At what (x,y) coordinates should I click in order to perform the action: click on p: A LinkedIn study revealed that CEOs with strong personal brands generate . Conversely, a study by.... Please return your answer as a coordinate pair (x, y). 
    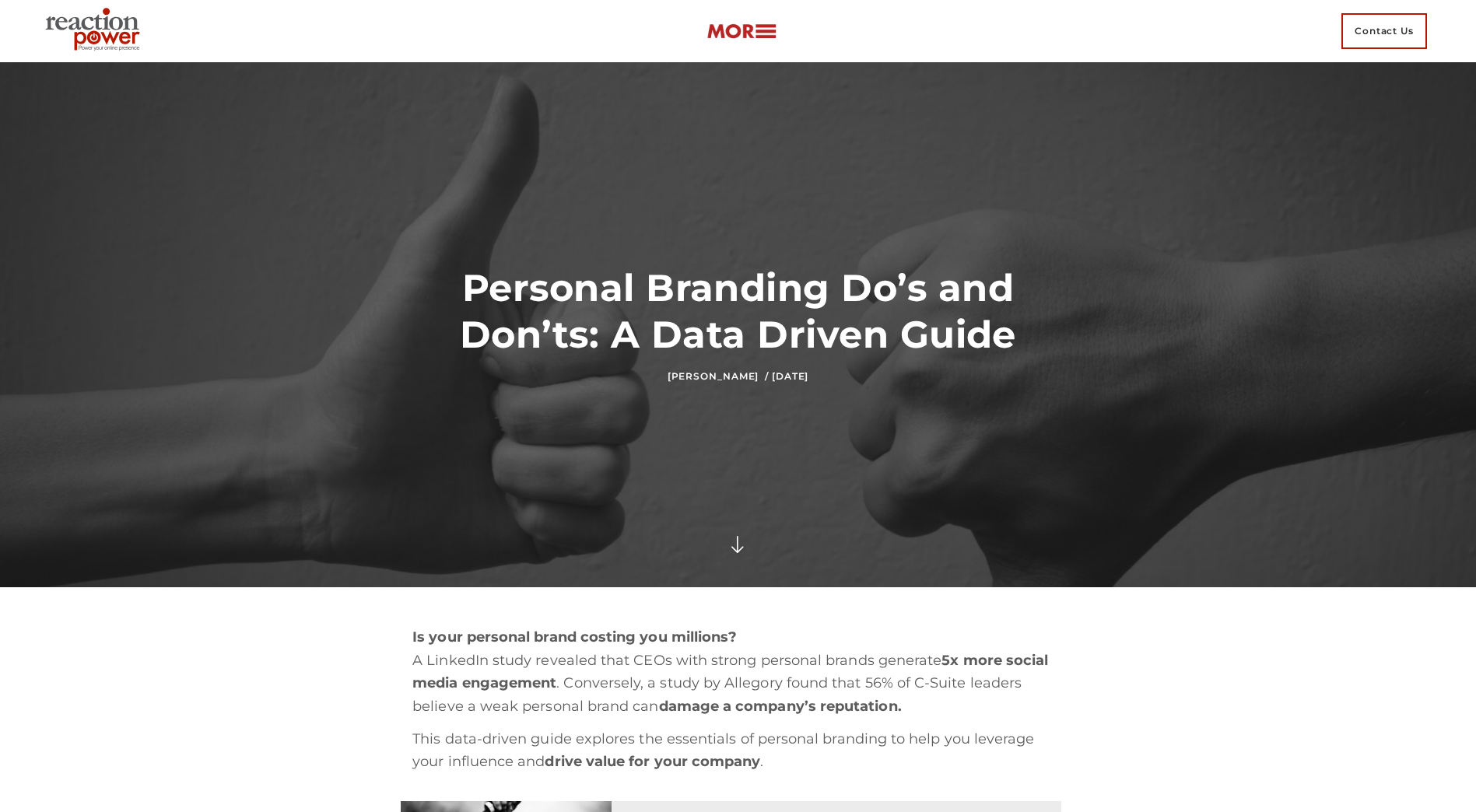
    Looking at the image, I should click on (738, 673).